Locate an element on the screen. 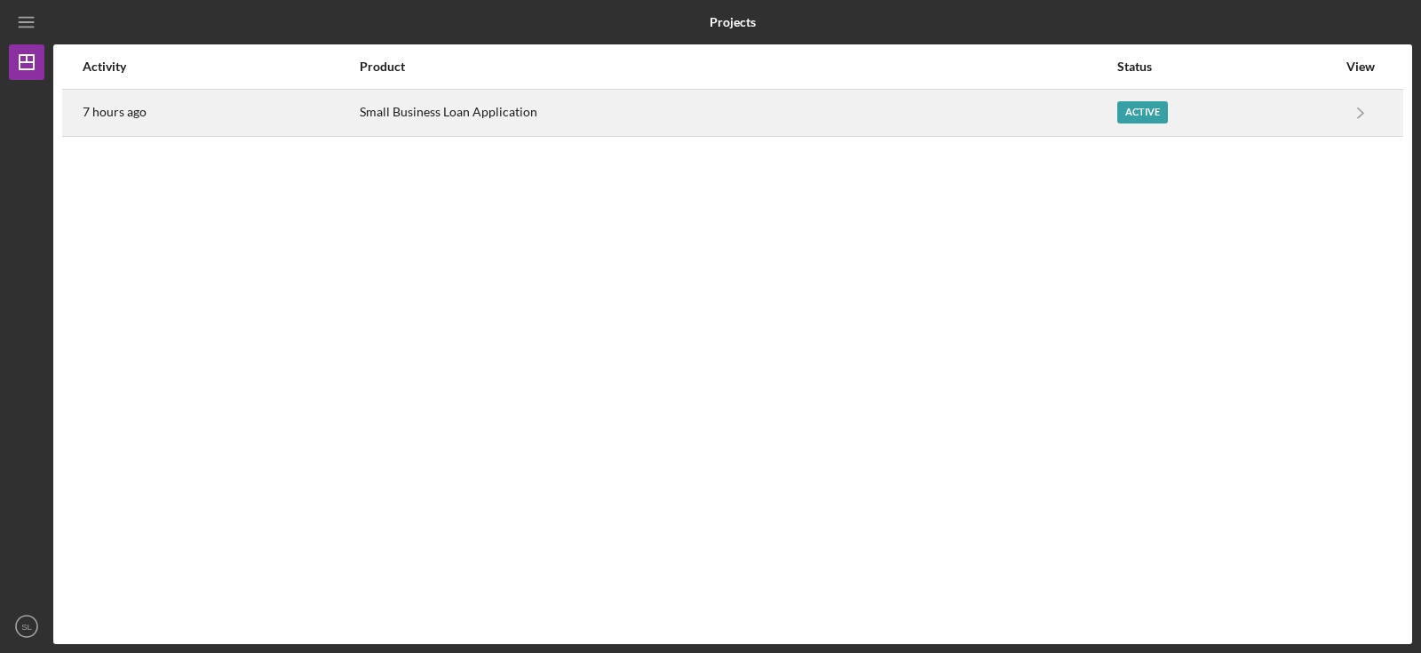  div: Status is located at coordinates (1226, 67).